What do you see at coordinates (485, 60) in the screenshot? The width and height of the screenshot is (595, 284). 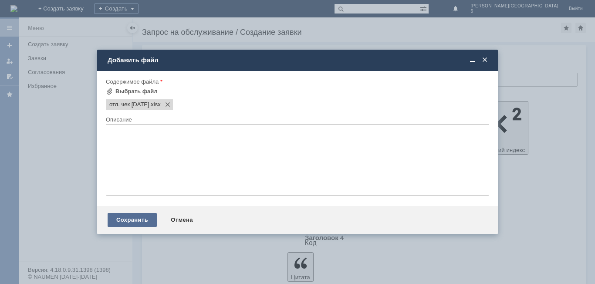 I see `span: Закрыть` at bounding box center [485, 60].